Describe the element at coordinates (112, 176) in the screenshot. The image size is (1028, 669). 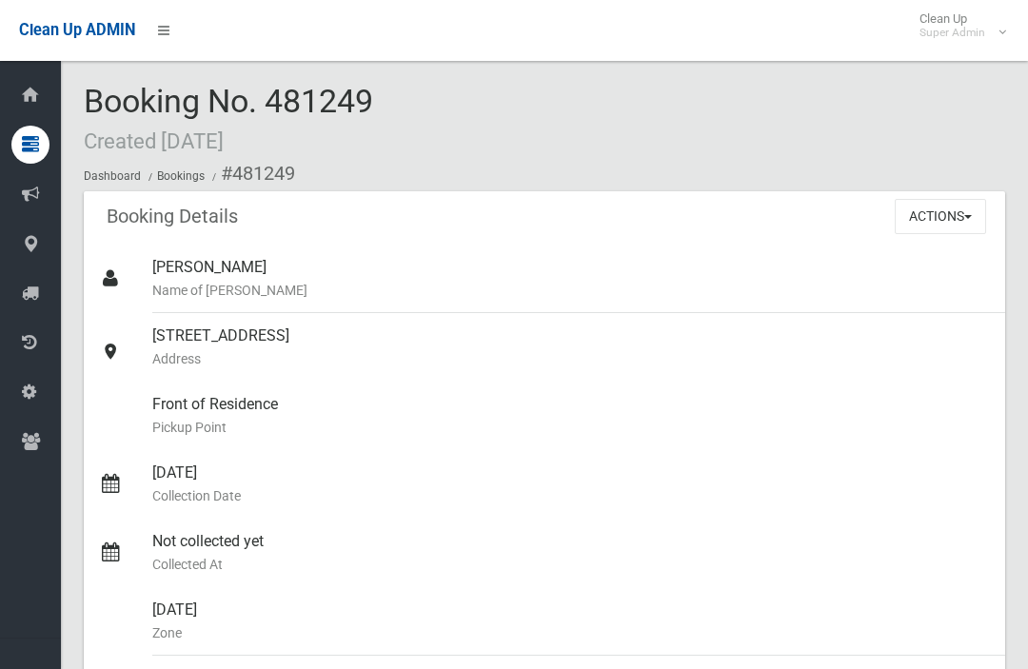
I see `a: Dashboard` at that location.